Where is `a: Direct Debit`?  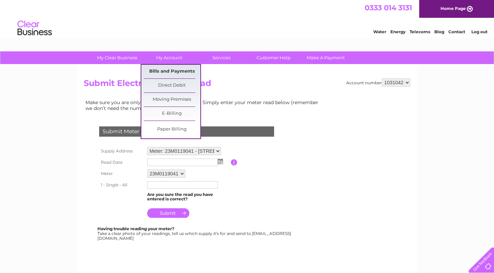
a: Direct Debit is located at coordinates (172, 86).